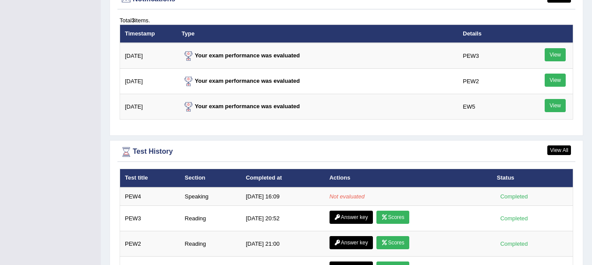 Image resolution: width=592 pixels, height=265 pixels. Describe the element at coordinates (210, 178) in the screenshot. I see `th: Section` at that location.